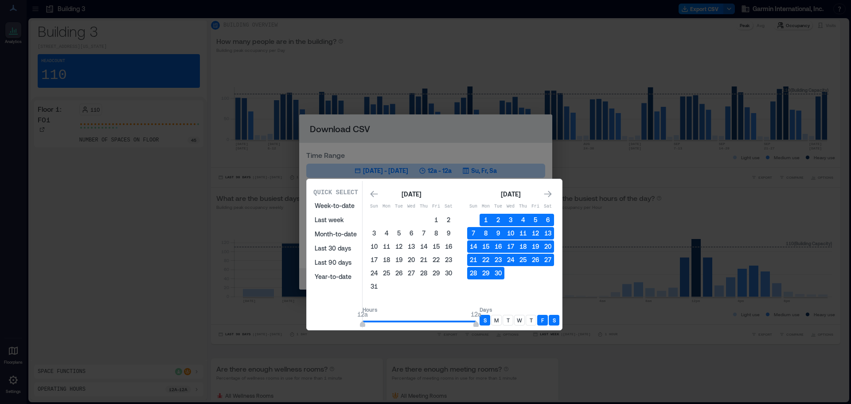  Describe the element at coordinates (411, 246) in the screenshot. I see `button: 13` at that location.